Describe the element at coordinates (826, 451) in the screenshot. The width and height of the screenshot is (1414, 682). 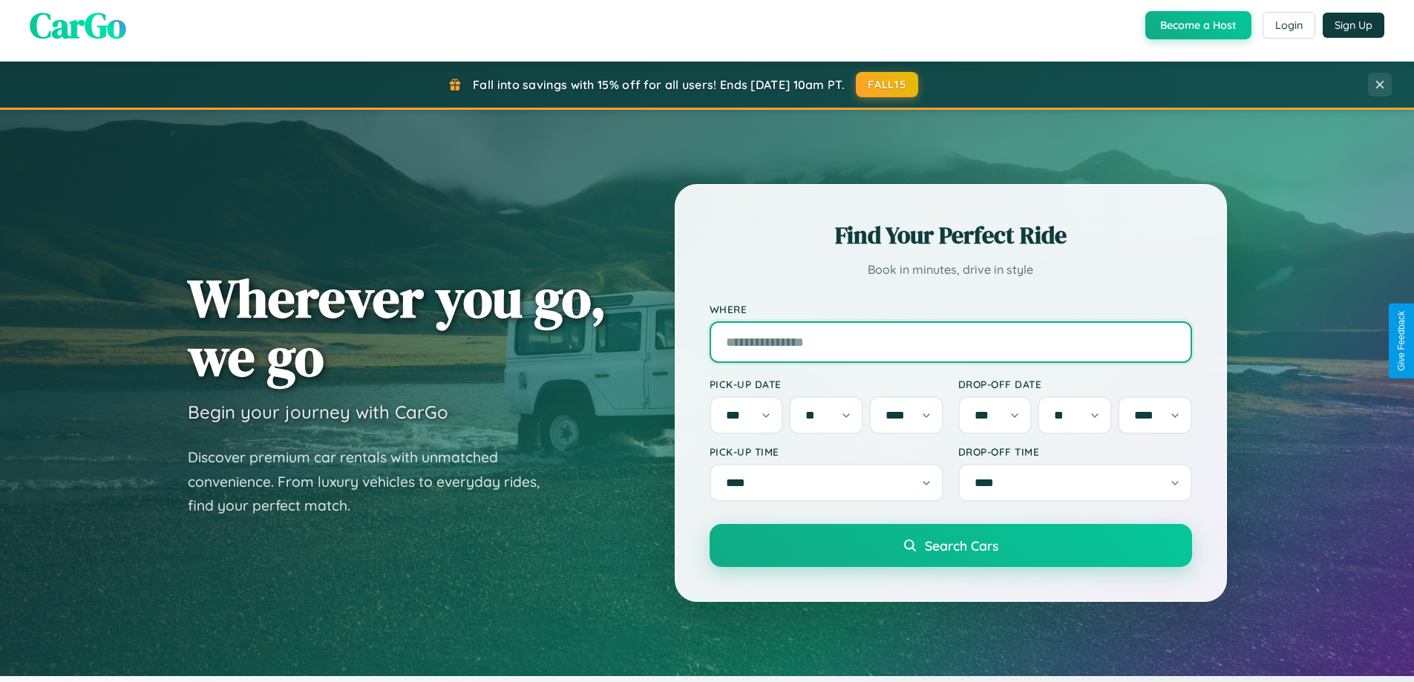
I see `label: Pick-up Time` at that location.